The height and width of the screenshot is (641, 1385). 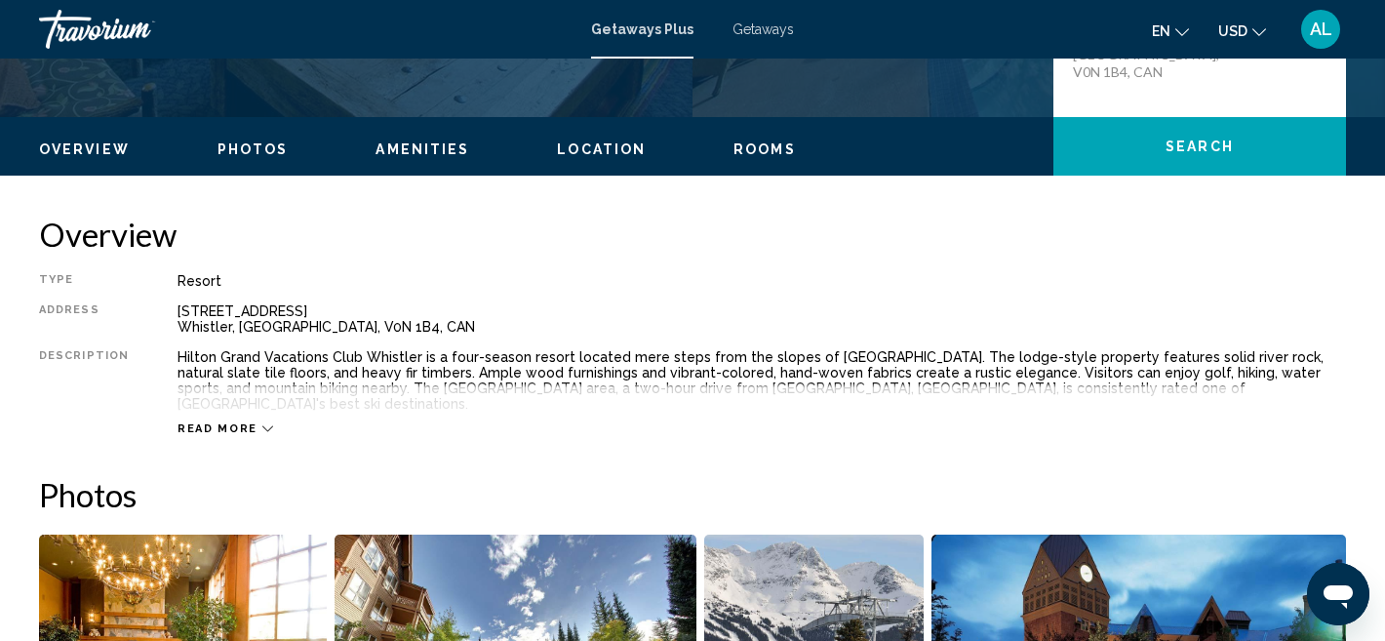 I want to click on button: Rooms, so click(x=765, y=149).